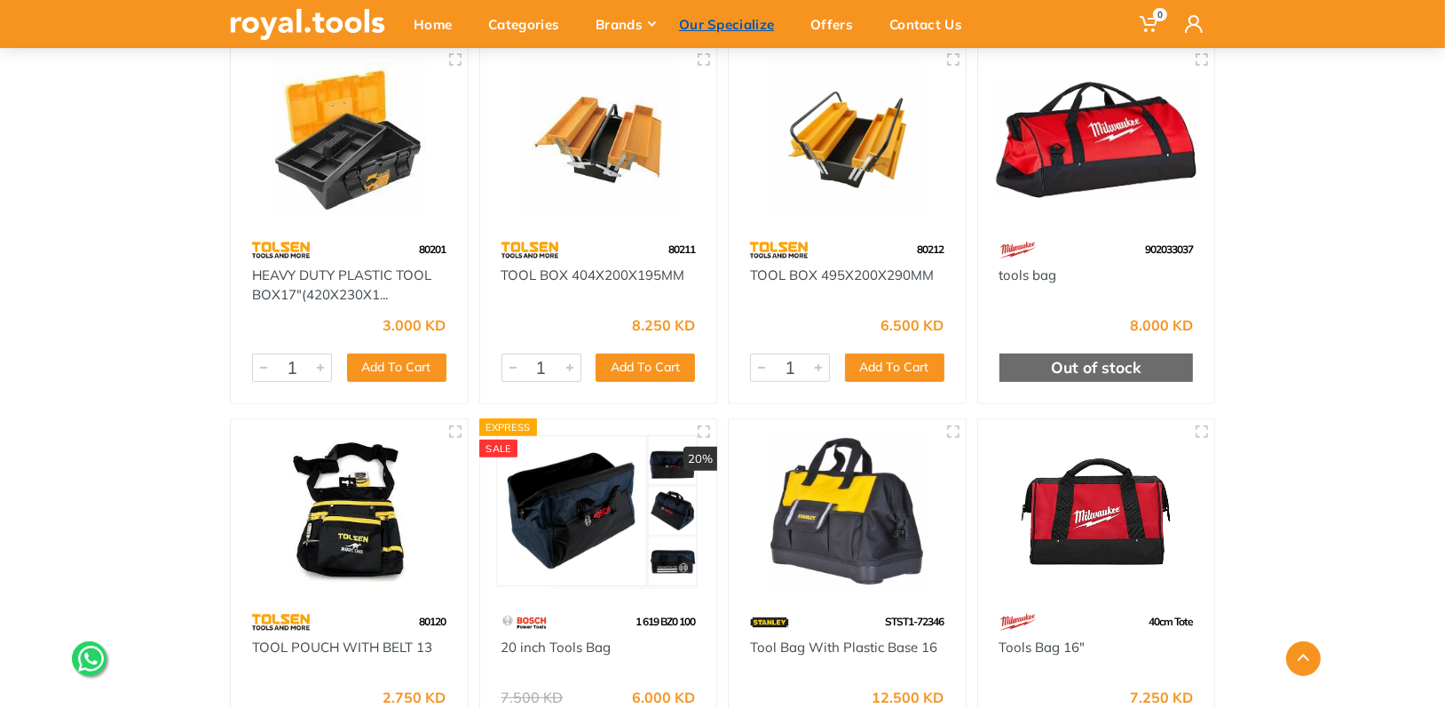  I want to click on img: Royal Tools - 20 inch Tools Bag, so click(598, 511).